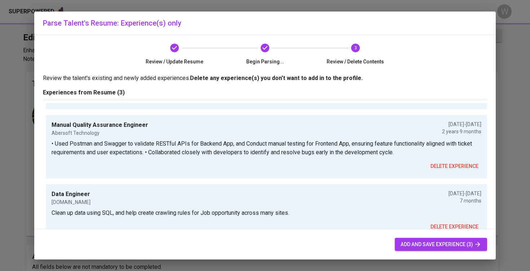 Image resolution: width=530 pixels, height=271 pixels. I want to click on b: Delete any experience(s) you don't want to add in to the profile., so click(276, 78).